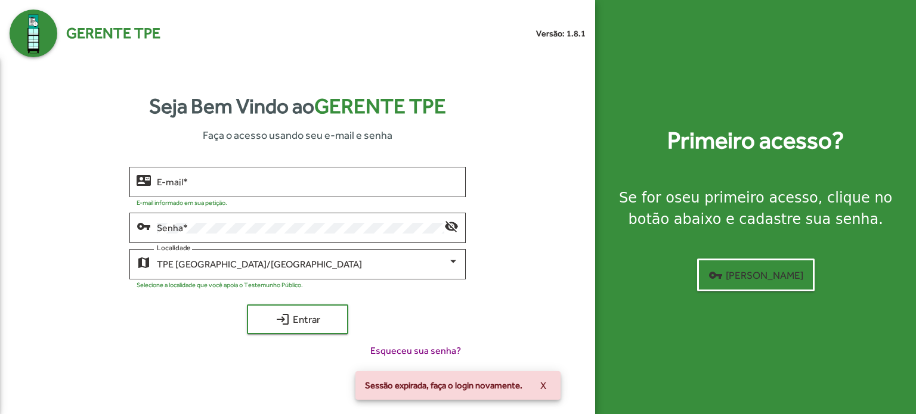  Describe the element at coordinates (746, 198) in the screenshot. I see `strong: seu primeiro acesso` at that location.